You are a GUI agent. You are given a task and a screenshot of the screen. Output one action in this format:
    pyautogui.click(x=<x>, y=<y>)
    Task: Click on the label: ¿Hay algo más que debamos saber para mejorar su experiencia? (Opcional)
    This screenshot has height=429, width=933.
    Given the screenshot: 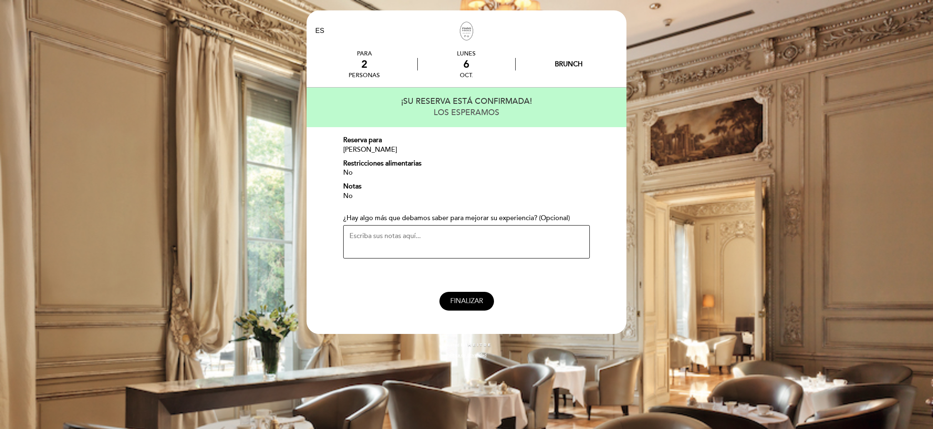 What is the action you would take?
    pyautogui.click(x=457, y=218)
    